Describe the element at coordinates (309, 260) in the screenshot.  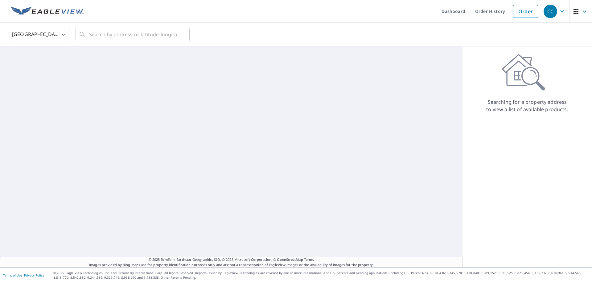
I see `a: Terms` at that location.